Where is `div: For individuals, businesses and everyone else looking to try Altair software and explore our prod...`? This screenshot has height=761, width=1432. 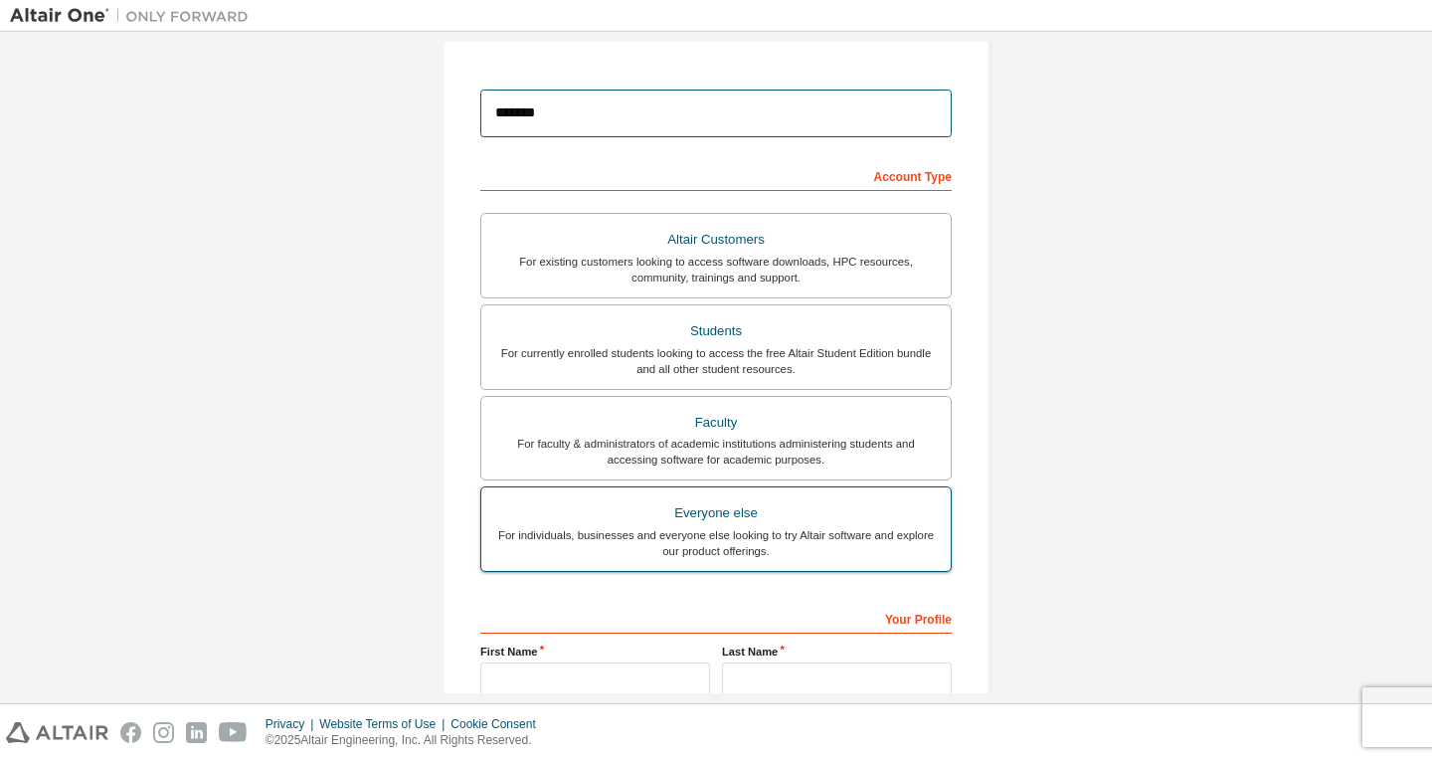
div: For individuals, businesses and everyone else looking to try Altair software and explore our prod... is located at coordinates (716, 543).